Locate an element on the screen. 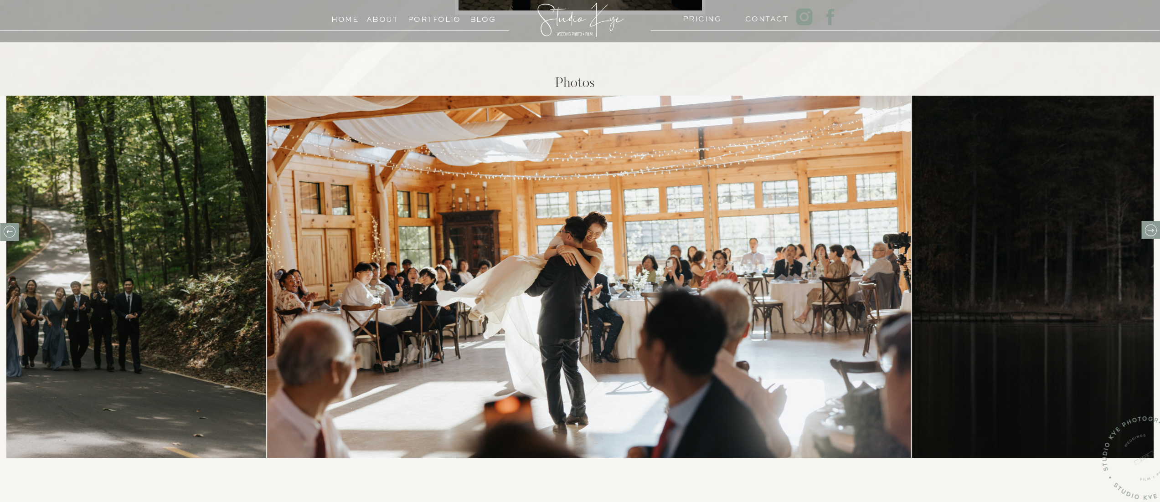 The image size is (1160, 502). h3: About is located at coordinates (382, 17).